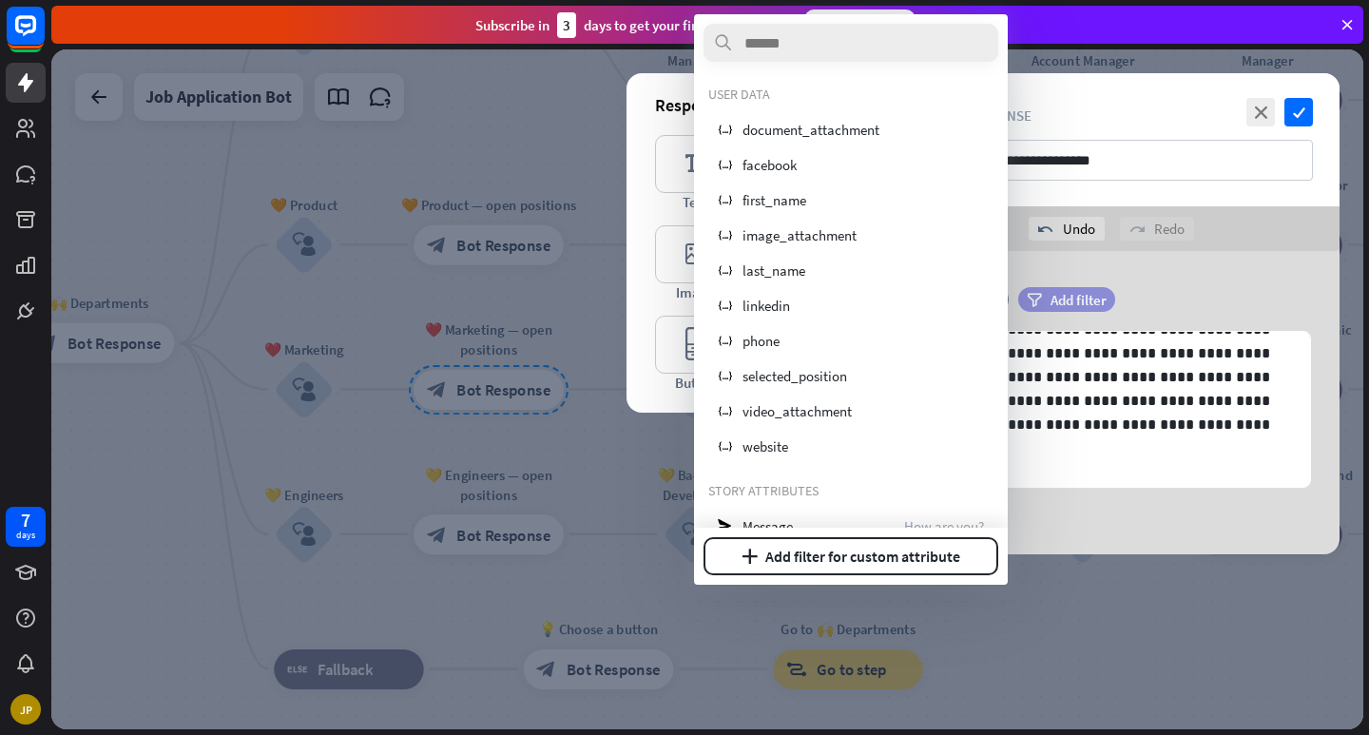 The width and height of the screenshot is (1369, 735). I want to click on div: STORY ATTRIBUTES, so click(851, 490).